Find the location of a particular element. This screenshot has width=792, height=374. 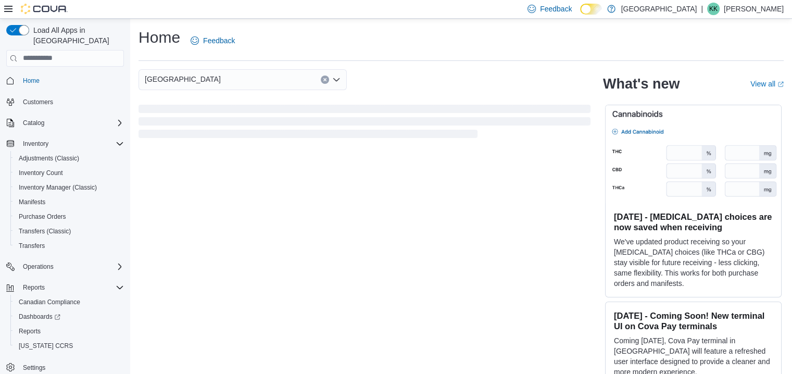

button: Manifests is located at coordinates (69, 202).